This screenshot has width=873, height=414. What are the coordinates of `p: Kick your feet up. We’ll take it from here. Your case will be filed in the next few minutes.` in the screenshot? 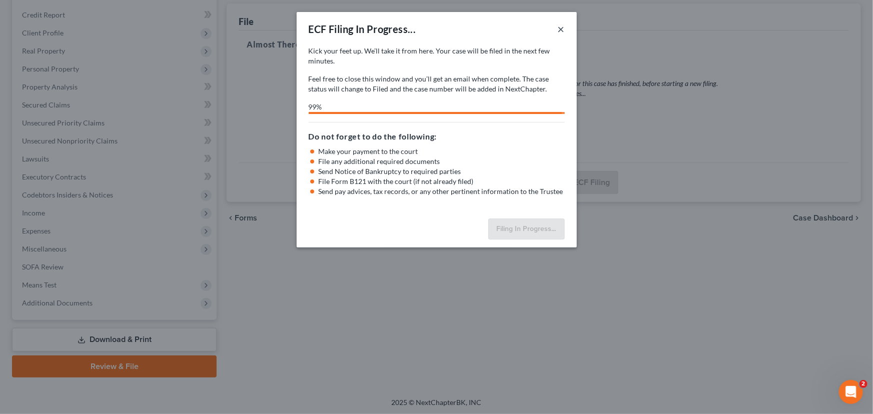 It's located at (437, 56).